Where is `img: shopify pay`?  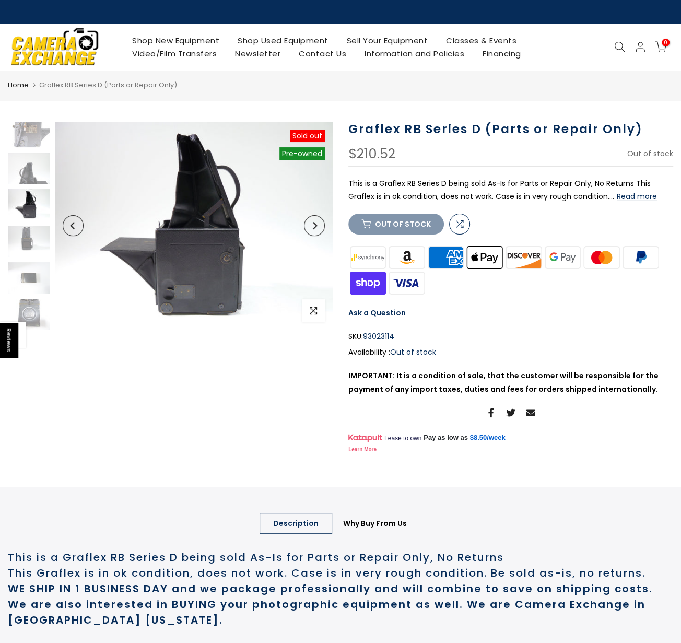 img: shopify pay is located at coordinates (368, 283).